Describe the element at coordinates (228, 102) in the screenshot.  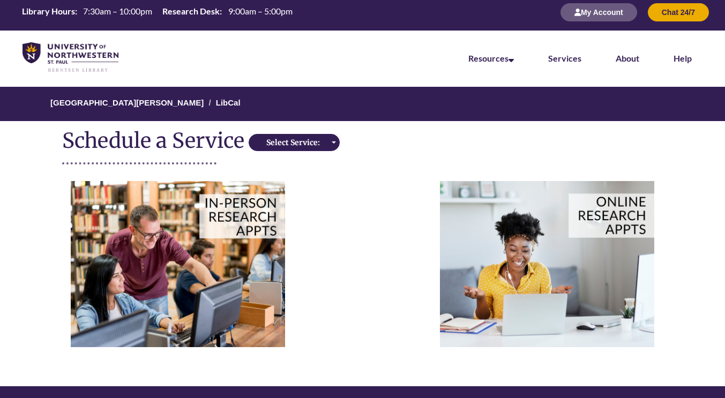
I see `a: LibCal` at that location.